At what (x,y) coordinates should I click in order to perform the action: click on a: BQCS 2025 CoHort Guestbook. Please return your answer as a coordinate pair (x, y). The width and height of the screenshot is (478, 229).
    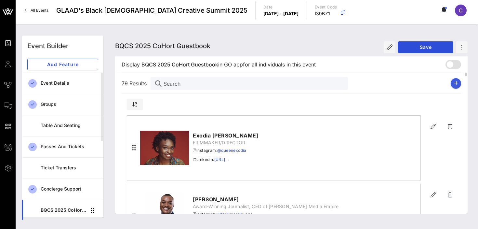
    Looking at the image, I should click on (63, 210).